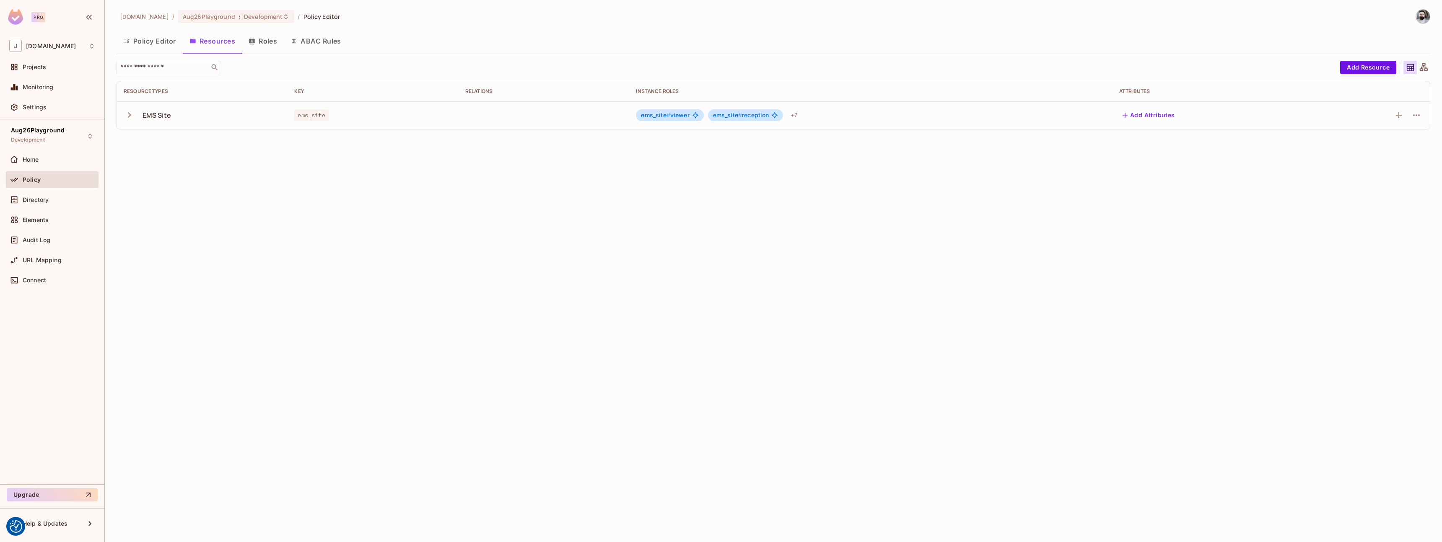 This screenshot has width=1442, height=542. What do you see at coordinates (34, 280) in the screenshot?
I see `span: Connect` at bounding box center [34, 280].